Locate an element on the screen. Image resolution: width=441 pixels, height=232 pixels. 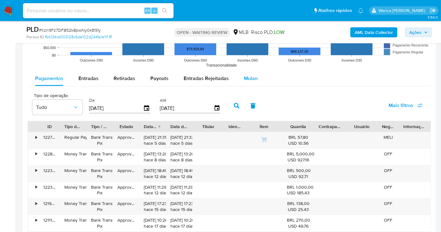
div: MLB is located at coordinates (241, 32).